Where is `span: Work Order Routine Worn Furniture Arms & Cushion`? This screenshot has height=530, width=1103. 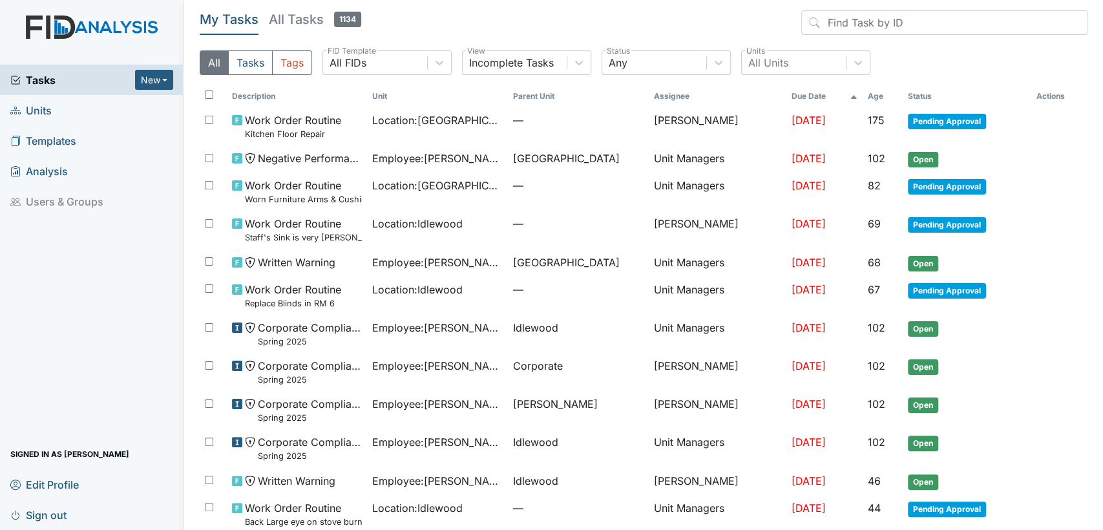
span: Work Order Routine Worn Furniture Arms & Cushion is located at coordinates (304, 191).